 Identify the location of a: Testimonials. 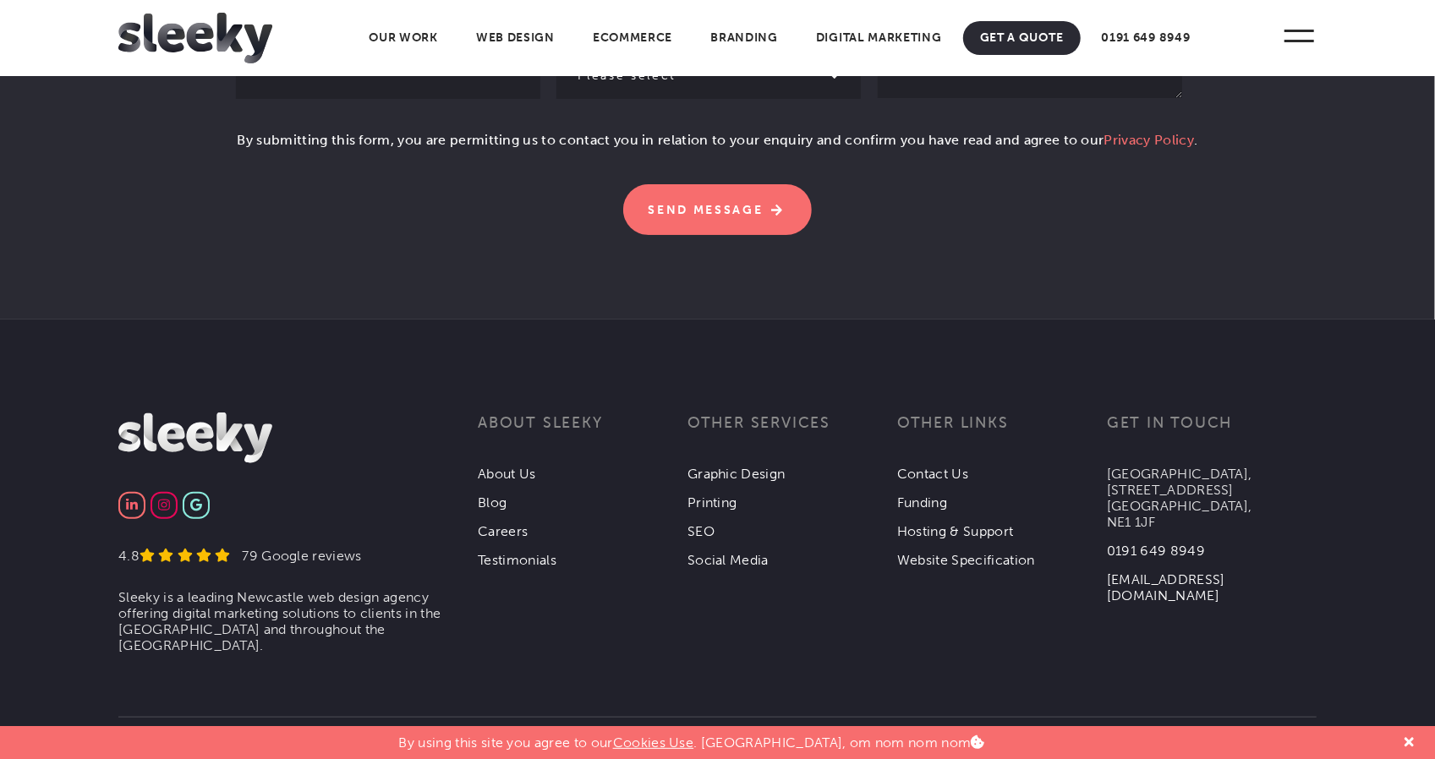
(517, 560).